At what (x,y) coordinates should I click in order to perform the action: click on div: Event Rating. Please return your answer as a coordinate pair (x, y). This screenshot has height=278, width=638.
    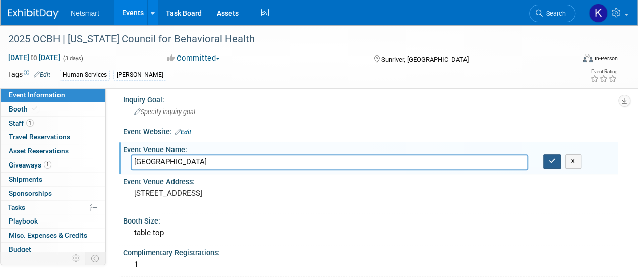
    Looking at the image, I should click on (604, 72).